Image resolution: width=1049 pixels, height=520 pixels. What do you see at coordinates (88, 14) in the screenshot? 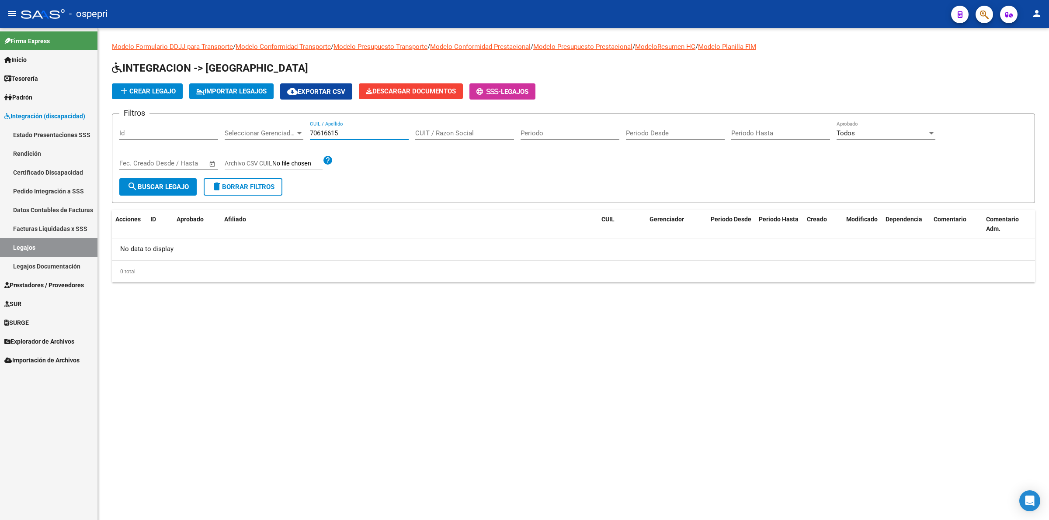
I see `span: - ospepri` at bounding box center [88, 14].